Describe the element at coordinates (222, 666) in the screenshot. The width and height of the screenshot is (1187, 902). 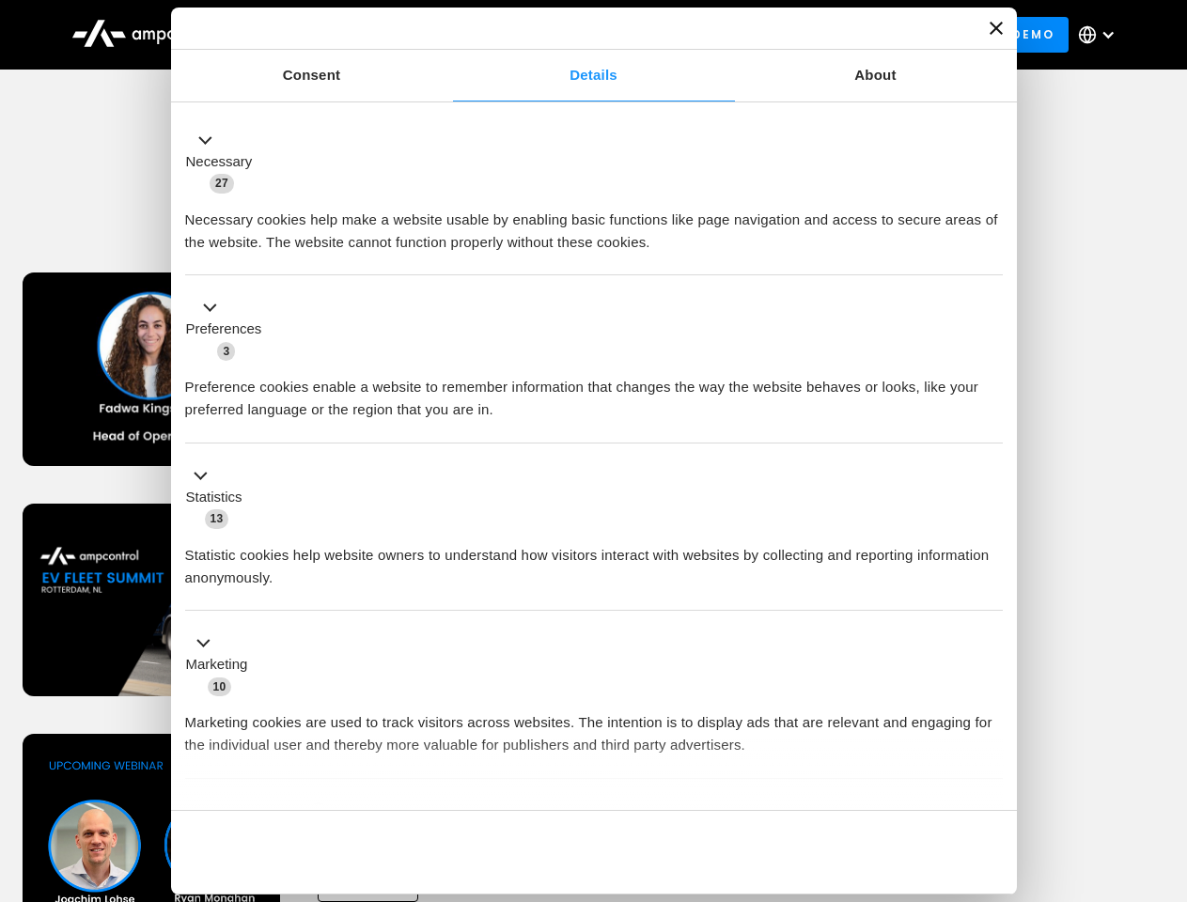
I see `button: Marketing (10)` at that location.